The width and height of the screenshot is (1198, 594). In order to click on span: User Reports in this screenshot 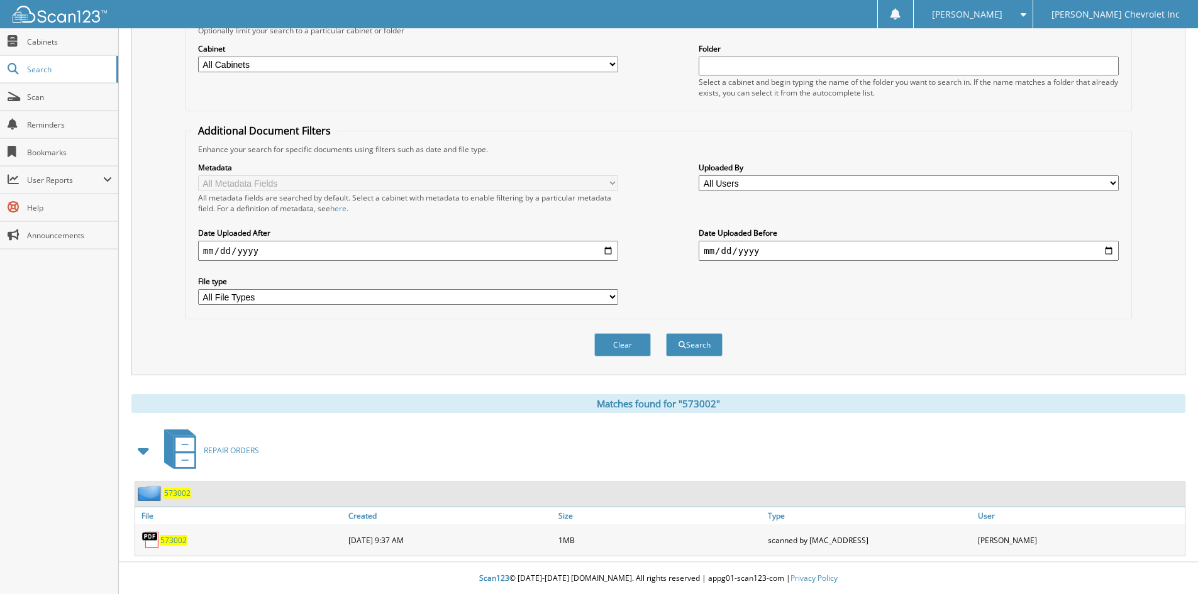, I will do `click(65, 180)`.